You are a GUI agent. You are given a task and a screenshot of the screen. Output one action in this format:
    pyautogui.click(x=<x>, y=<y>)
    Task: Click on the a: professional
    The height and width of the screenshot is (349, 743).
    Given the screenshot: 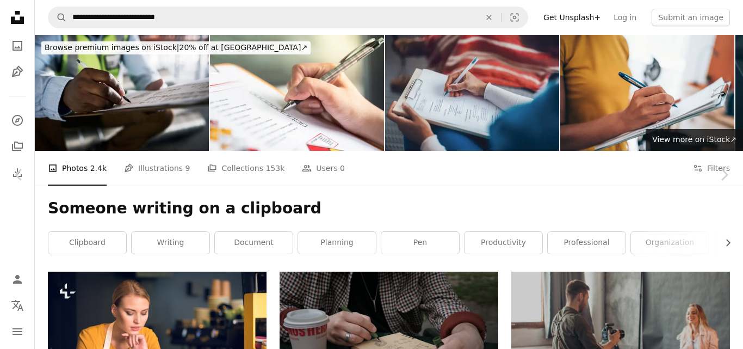 What is the action you would take?
    pyautogui.click(x=587, y=243)
    